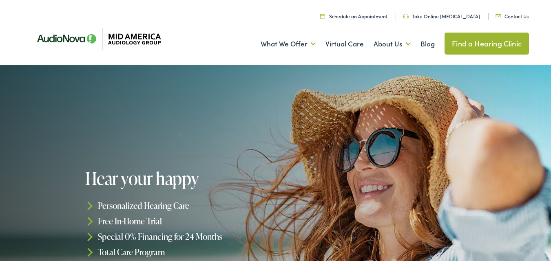  I want to click on a: Schedule an Appointment, so click(354, 16).